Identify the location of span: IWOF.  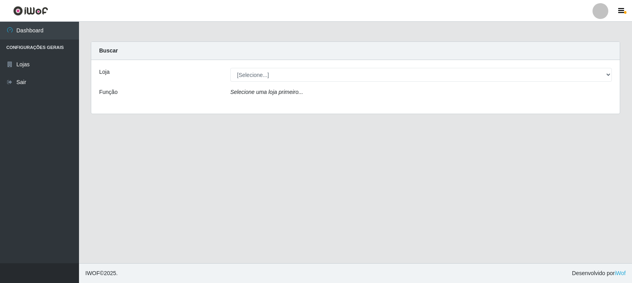
(92, 273).